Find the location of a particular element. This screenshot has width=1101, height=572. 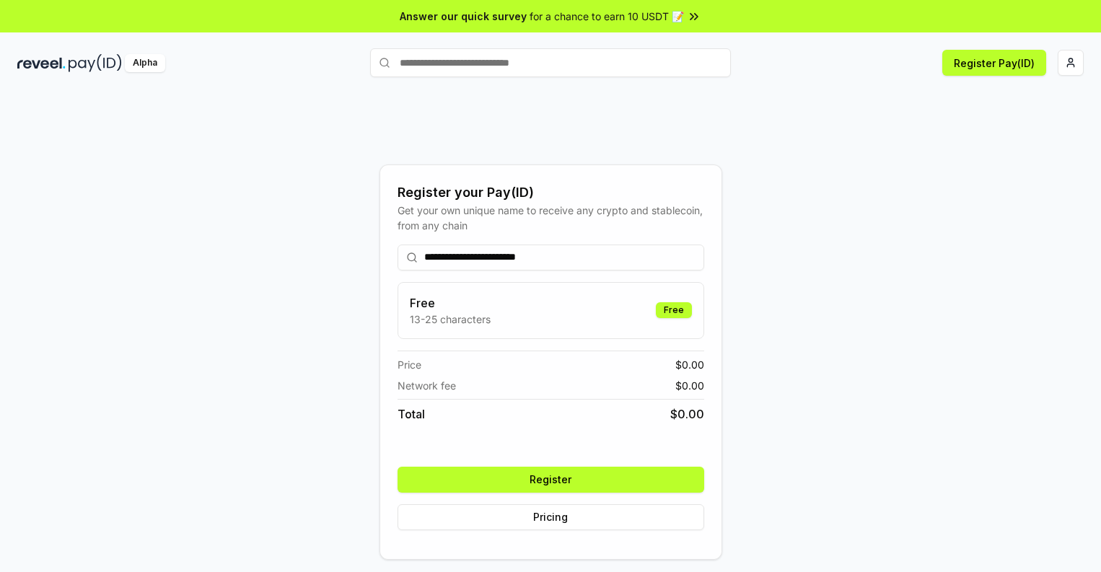

button: Pricing is located at coordinates (550, 517).